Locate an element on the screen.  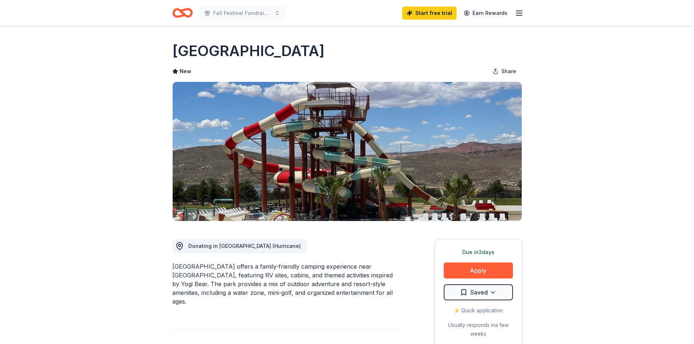
button: Share is located at coordinates (504, 71).